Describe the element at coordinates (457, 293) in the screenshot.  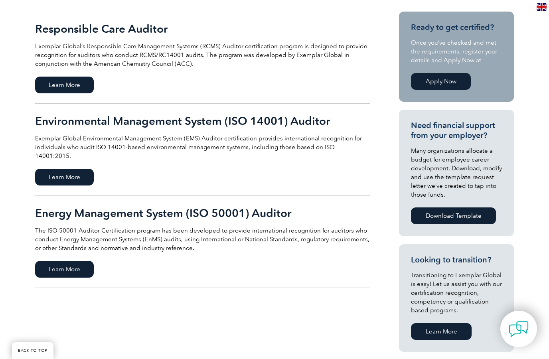
I see `p: Transitioning to Exemplar Global is easy! Let us assist you with our certification recognition, c...` at that location.